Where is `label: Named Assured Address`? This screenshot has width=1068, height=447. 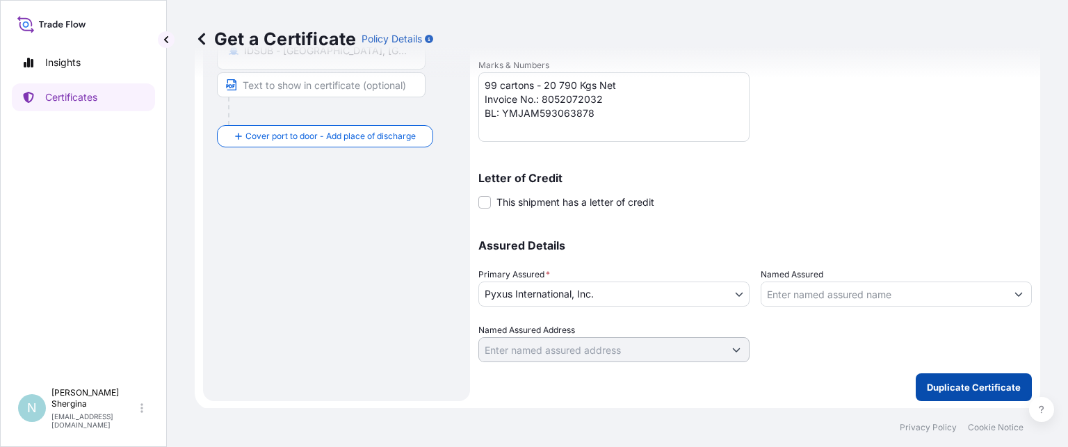 label: Named Assured Address is located at coordinates (526, 330).